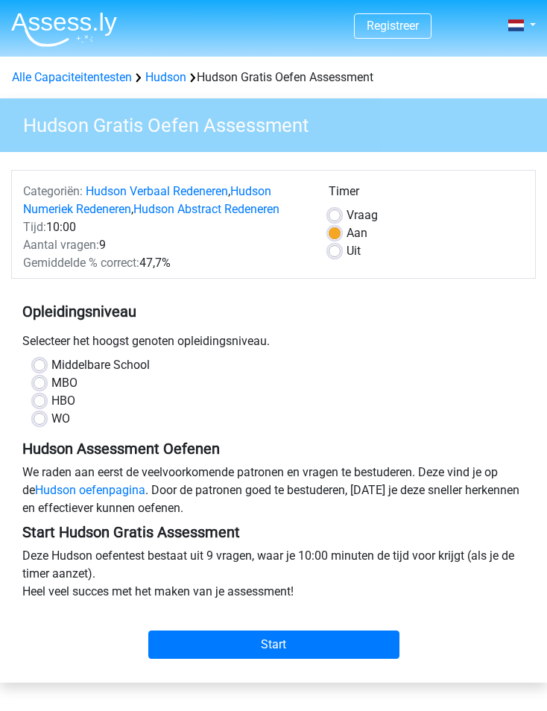 This screenshot has width=547, height=711. What do you see at coordinates (274, 78) in the screenshot?
I see `div: Hudson Gratis Oefen Assessment` at bounding box center [274, 78].